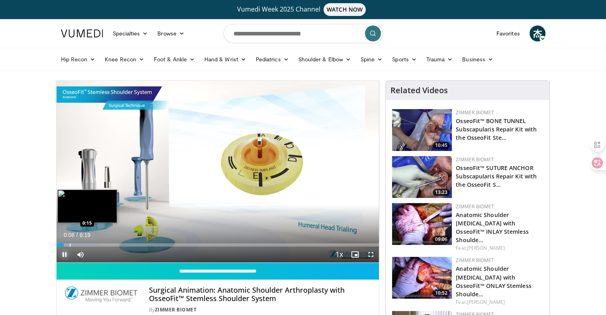 The width and height of the screenshot is (606, 315). Describe the element at coordinates (272, 59) in the screenshot. I see `a: Pediatrics` at that location.